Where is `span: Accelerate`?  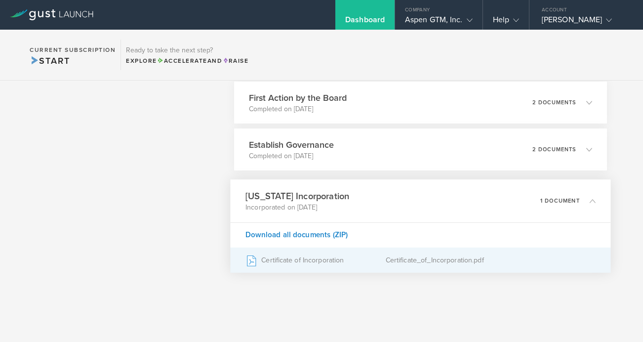 span: Accelerate is located at coordinates (182, 61).